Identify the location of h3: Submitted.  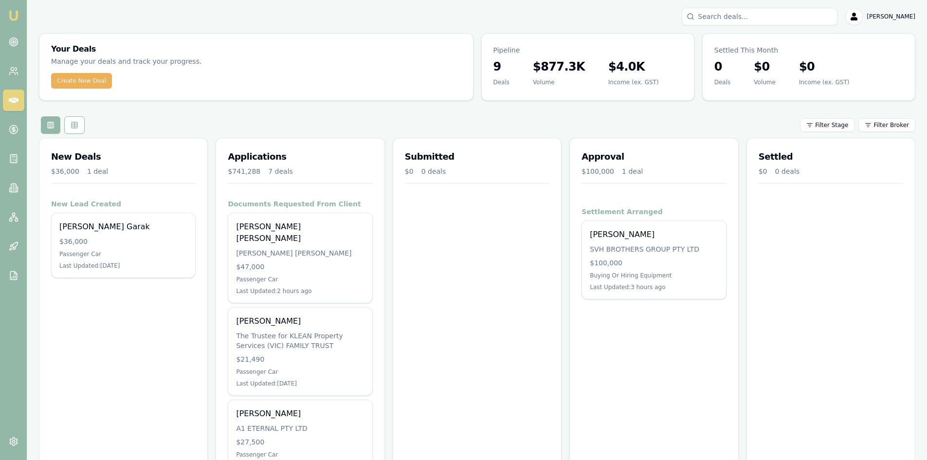
(477, 157).